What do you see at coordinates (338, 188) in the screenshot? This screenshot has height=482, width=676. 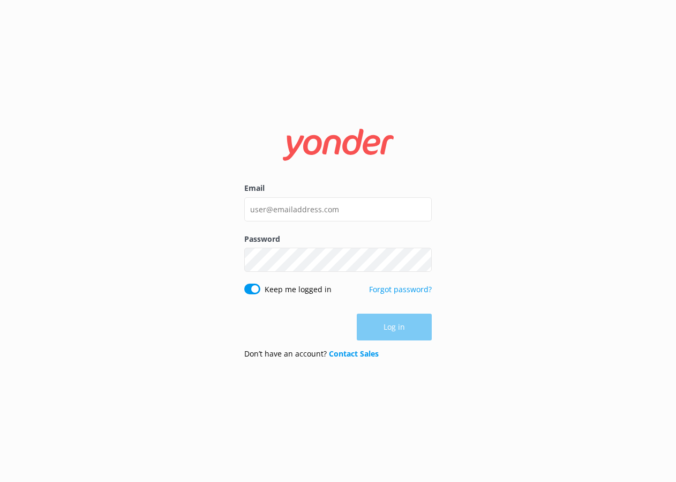 I see `label: Email` at bounding box center [338, 188].